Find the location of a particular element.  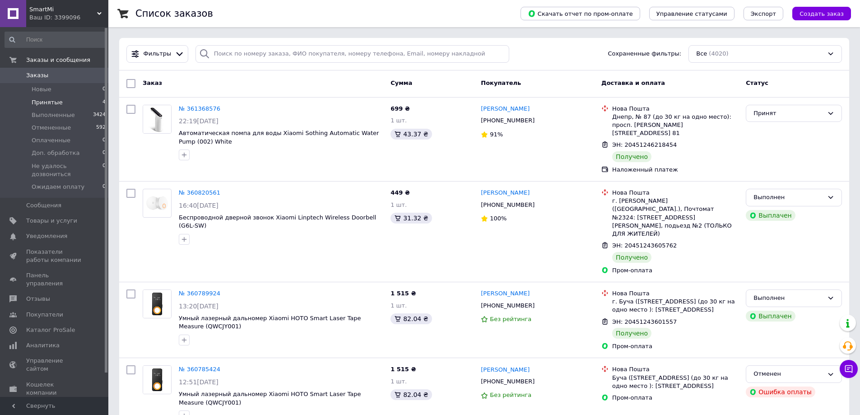

span: Уведомления is located at coordinates (46, 236).